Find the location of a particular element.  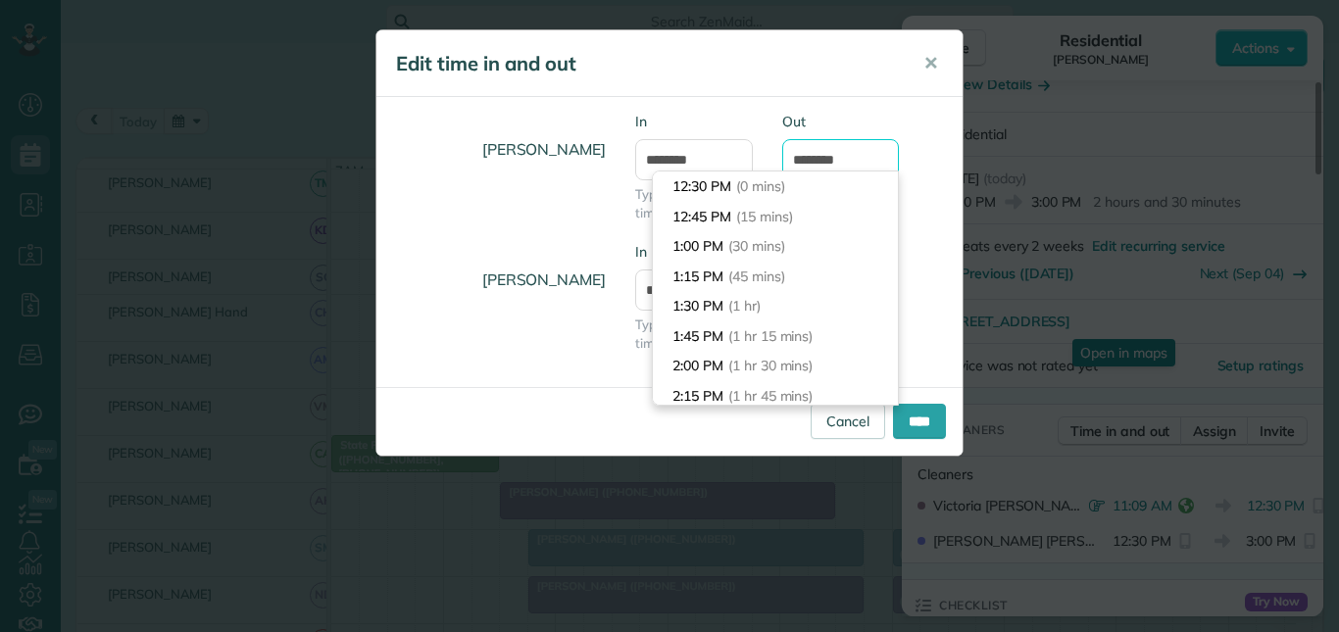

label: Out is located at coordinates (841, 122).